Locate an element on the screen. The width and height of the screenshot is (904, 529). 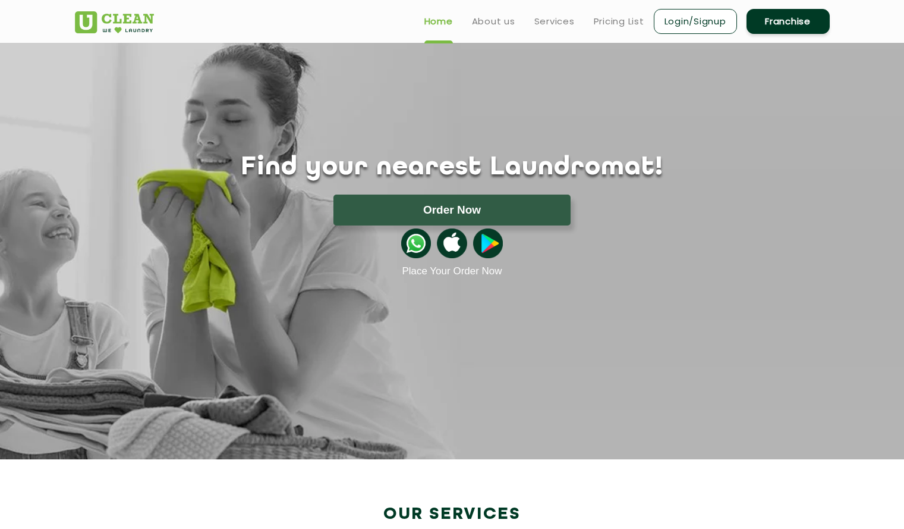
button: Order Now is located at coordinates (452, 210).